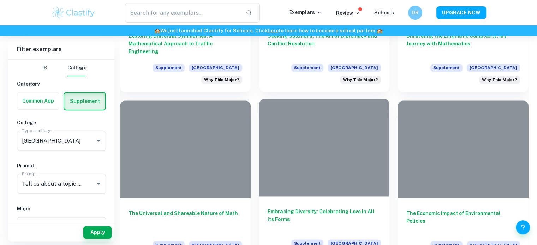 The image size is (537, 245). What do you see at coordinates (61, 166) in the screenshot?
I see `h6: Prompt` at bounding box center [61, 166].